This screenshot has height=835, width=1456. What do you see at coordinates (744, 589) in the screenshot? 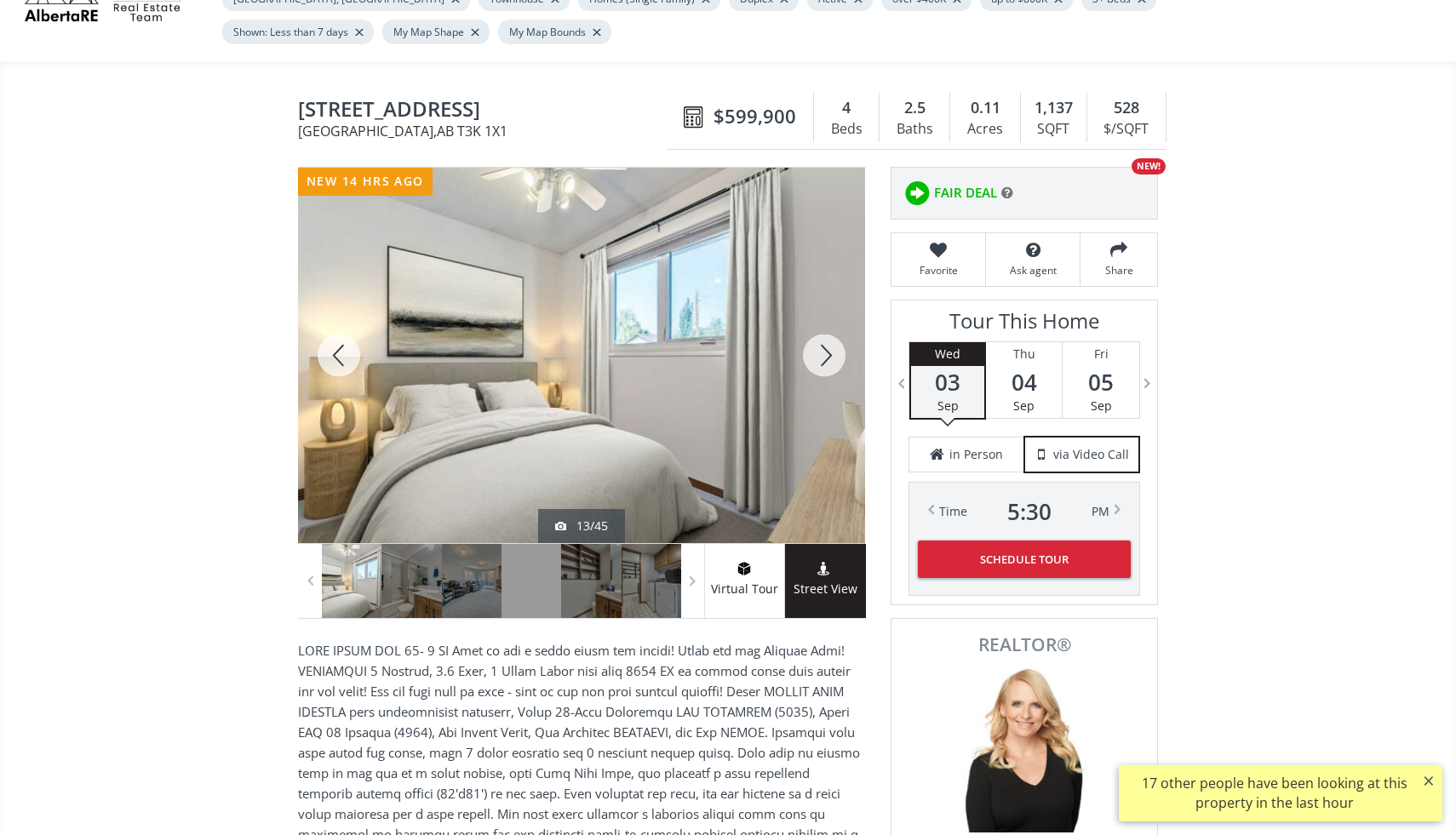
I see `span: Virtual Tour` at bounding box center [744, 589].